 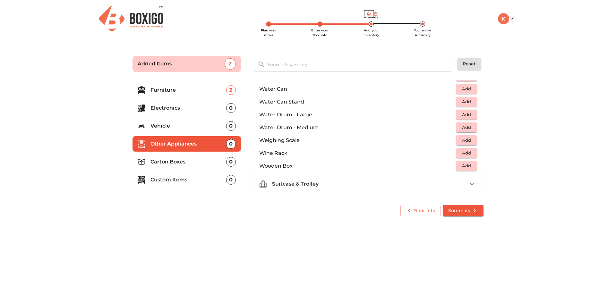 What do you see at coordinates (420, 211) in the screenshot?
I see `button: Floor Info` at bounding box center [420, 211].